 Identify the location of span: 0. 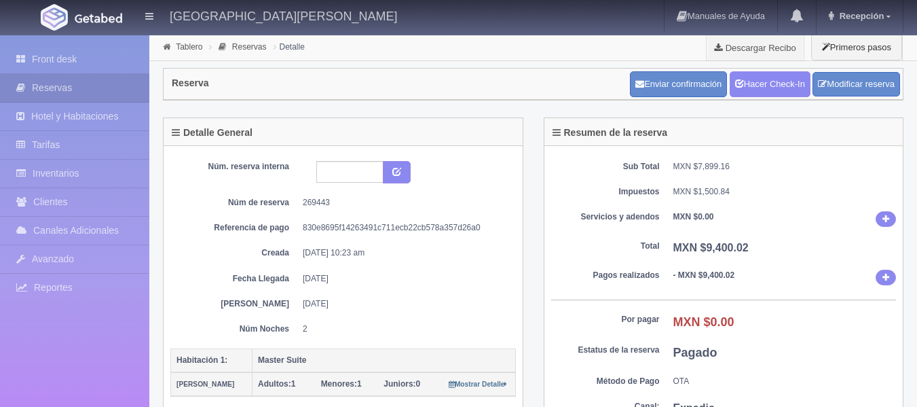
(402, 384).